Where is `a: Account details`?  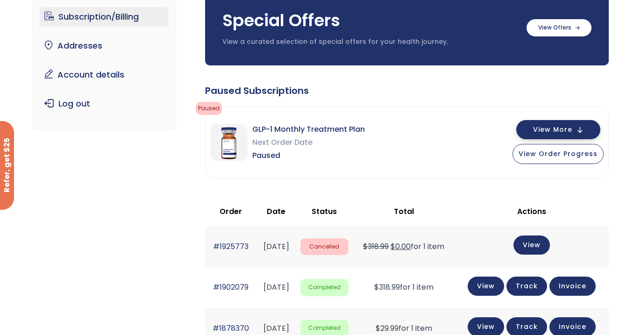
a: Account details is located at coordinates (104, 75).